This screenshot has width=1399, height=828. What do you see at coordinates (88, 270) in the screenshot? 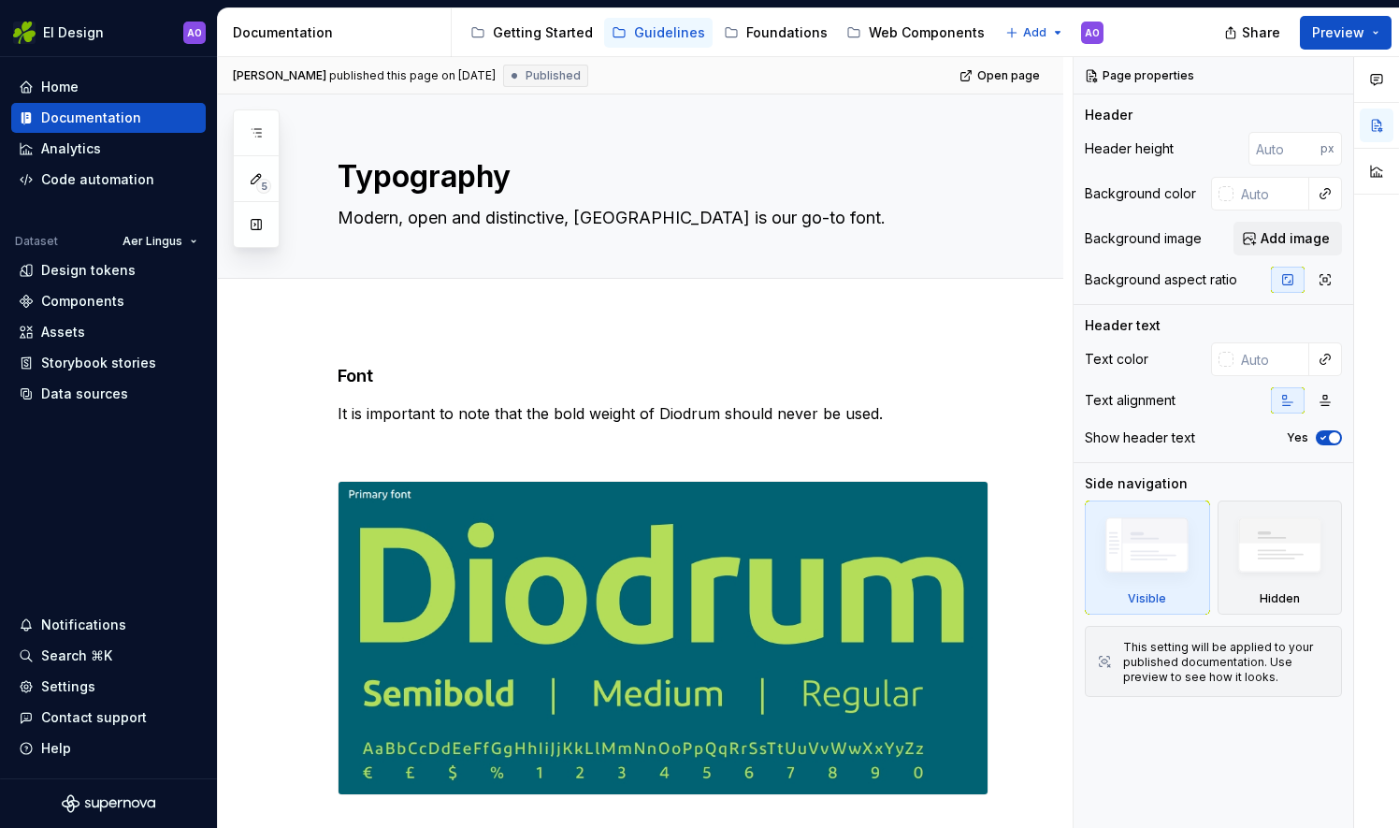
I see `div: Design tokens` at bounding box center [88, 270].